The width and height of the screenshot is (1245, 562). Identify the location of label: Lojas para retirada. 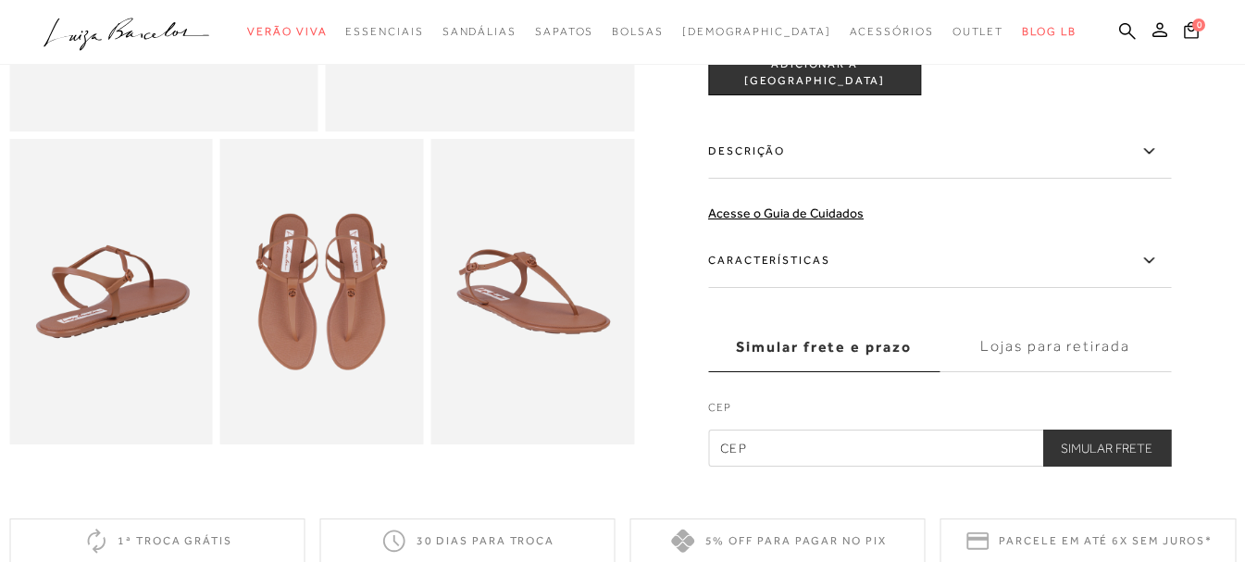
(1055, 347).